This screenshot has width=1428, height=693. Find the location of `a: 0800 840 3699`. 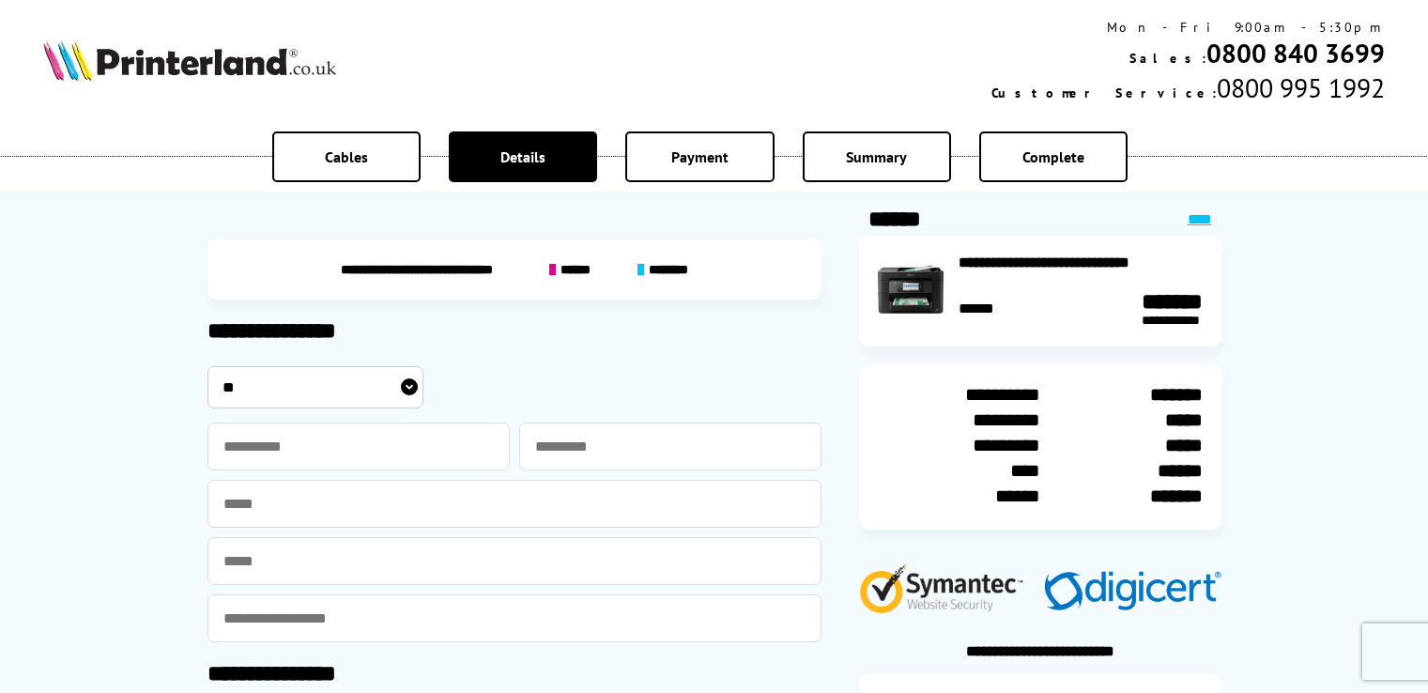

a: 0800 840 3699 is located at coordinates (1295, 53).